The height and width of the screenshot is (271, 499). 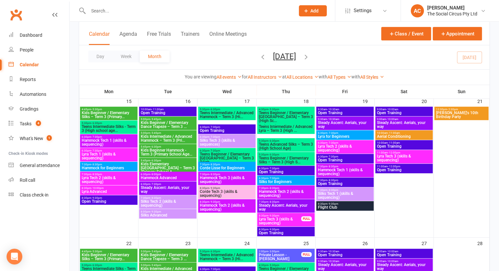 I want to click on span: Silks for Beginners, so click(x=286, y=182).